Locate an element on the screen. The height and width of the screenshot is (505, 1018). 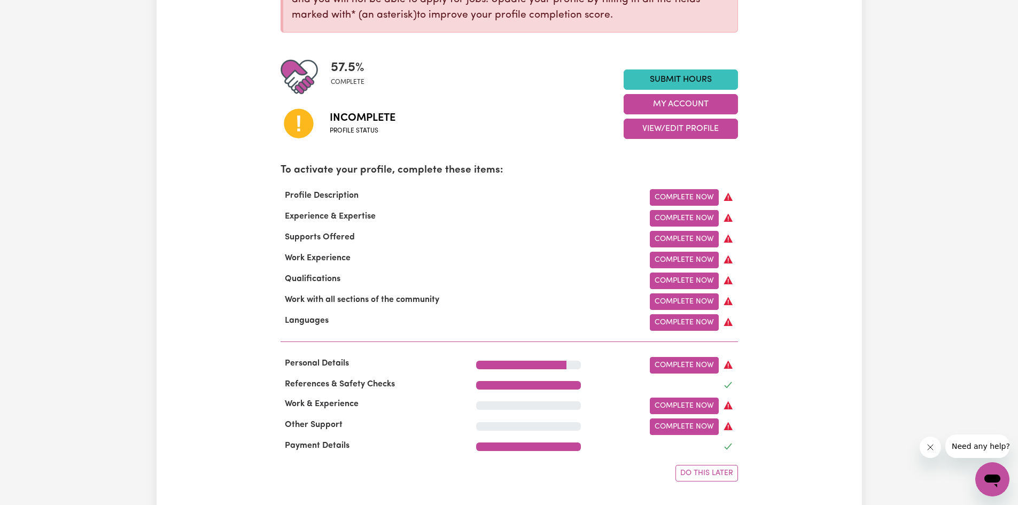
span: 57.5 % is located at coordinates (347, 68).